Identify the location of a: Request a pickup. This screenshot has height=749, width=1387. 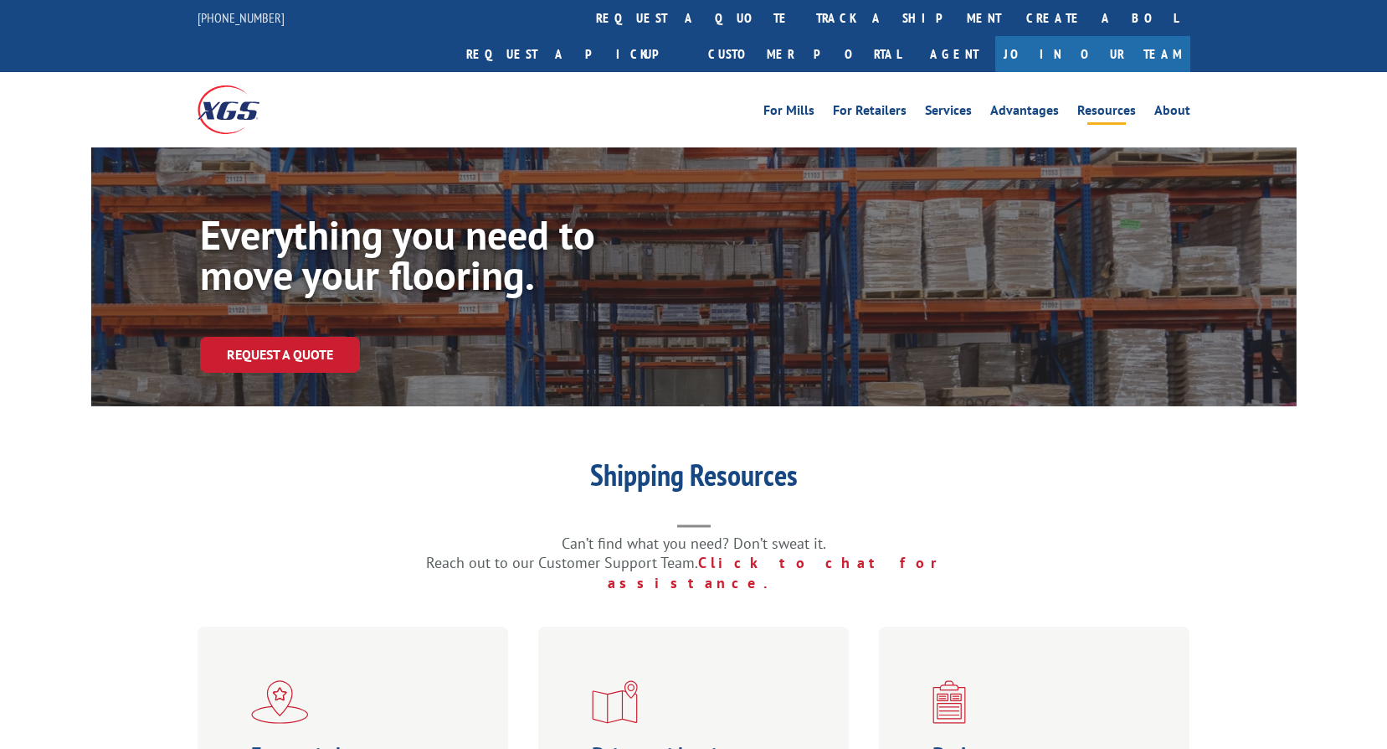
(574, 54).